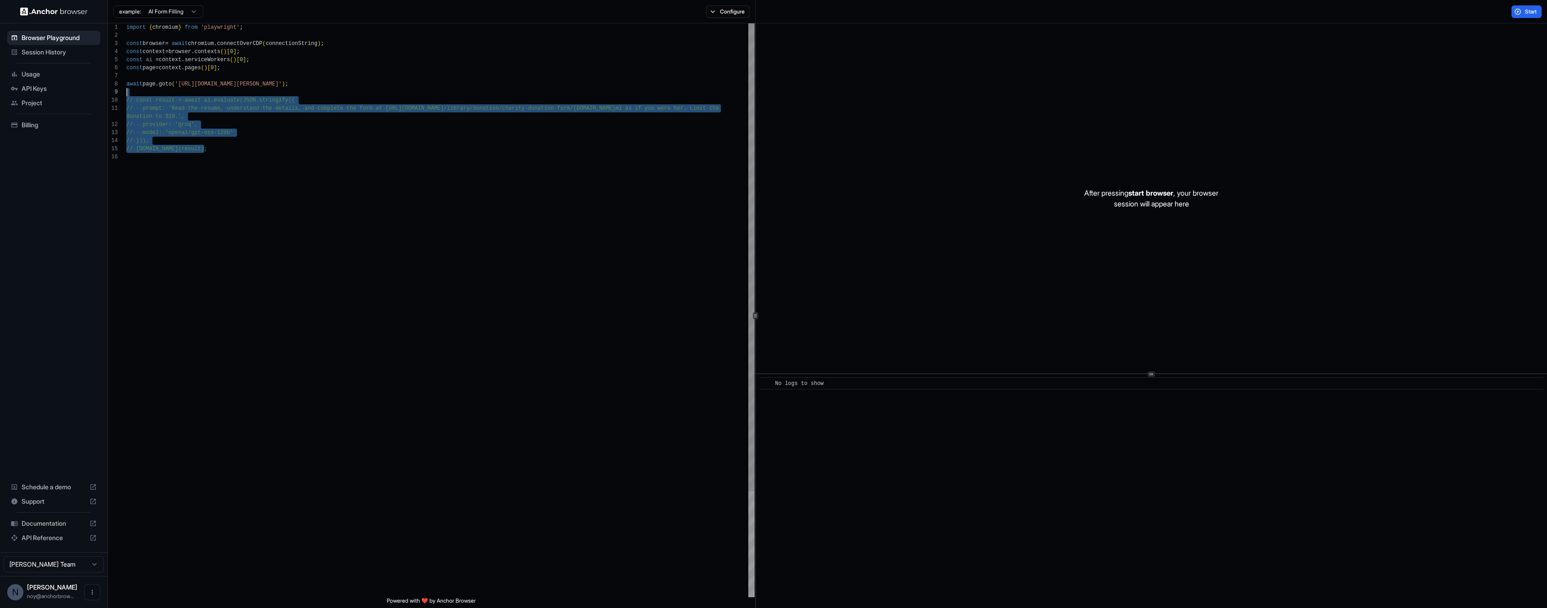 The image size is (1547, 608). Describe the element at coordinates (113, 27) in the screenshot. I see `div: 1` at that location.